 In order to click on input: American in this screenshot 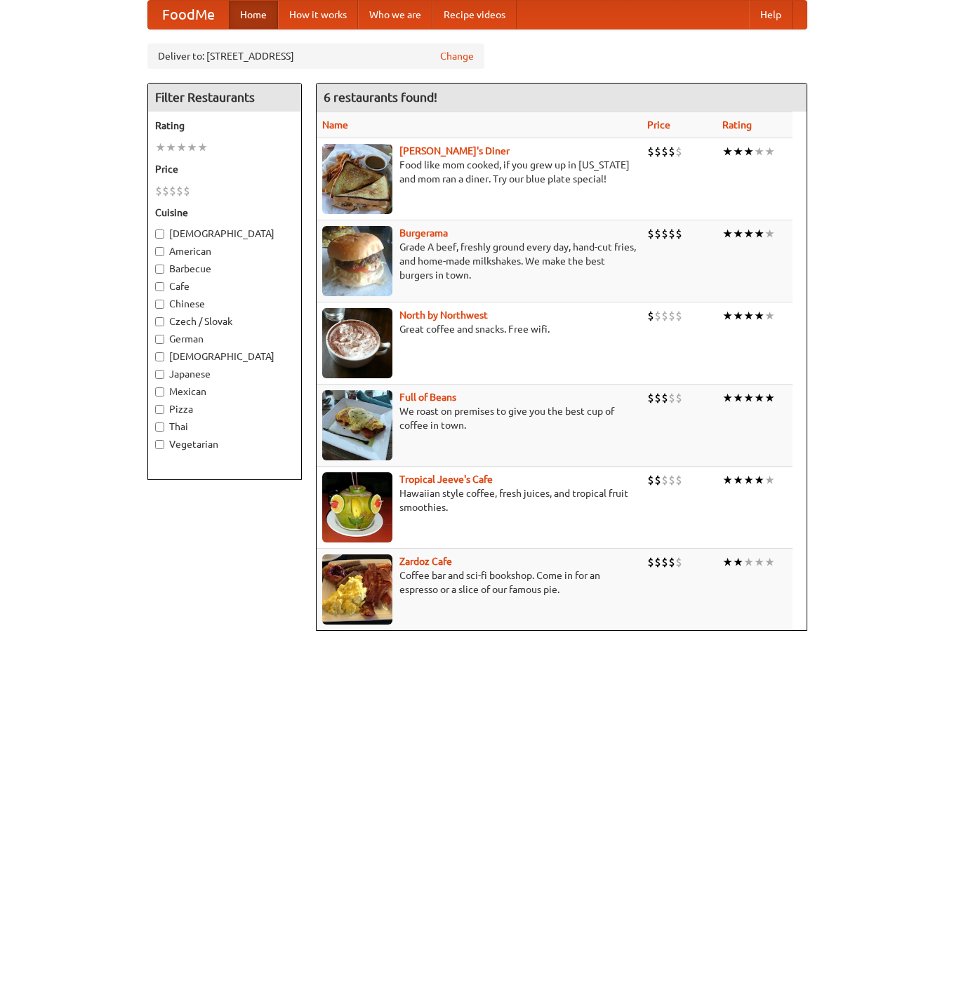, I will do `click(159, 251)`.